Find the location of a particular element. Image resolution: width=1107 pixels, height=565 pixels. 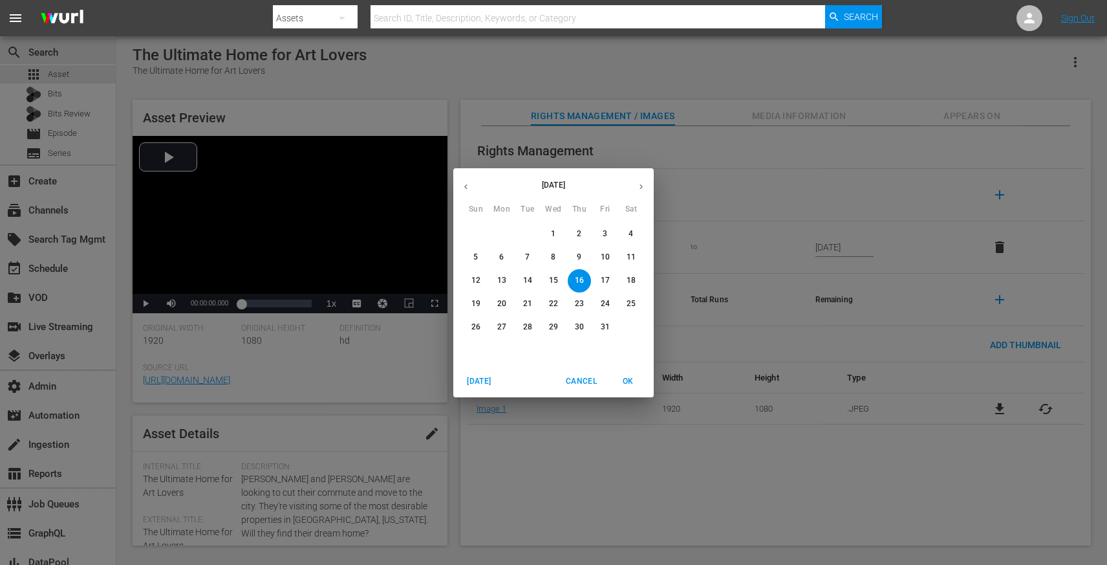

button: 6 is located at coordinates (502, 257).